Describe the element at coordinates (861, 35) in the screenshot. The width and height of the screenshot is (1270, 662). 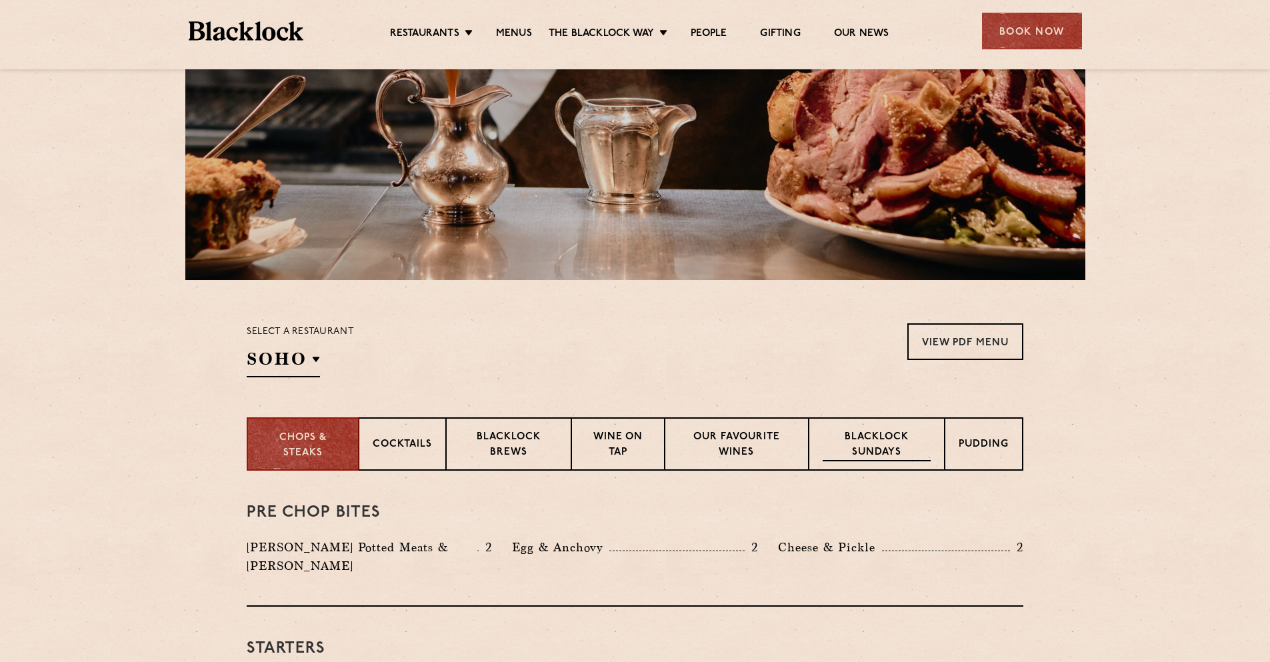
I see `a: Our News` at that location.